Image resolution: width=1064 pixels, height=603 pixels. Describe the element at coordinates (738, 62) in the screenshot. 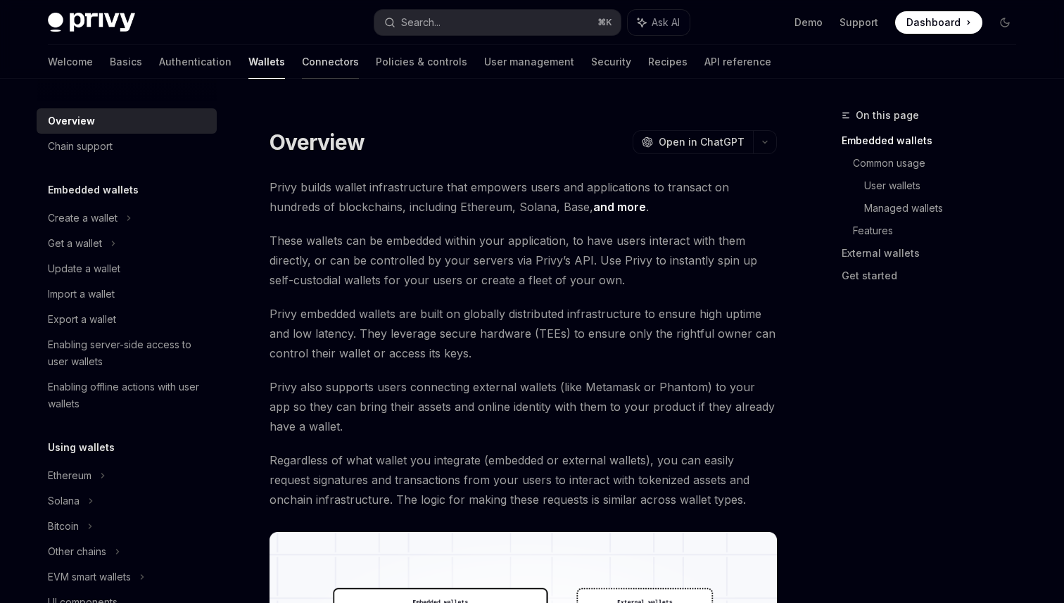

I see `a: API reference` at that location.